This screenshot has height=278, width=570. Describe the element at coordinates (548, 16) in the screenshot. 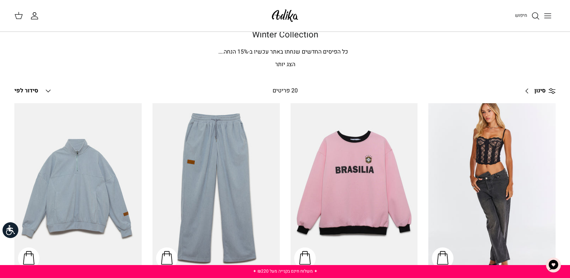

I see `button: Toggle menu` at that location.